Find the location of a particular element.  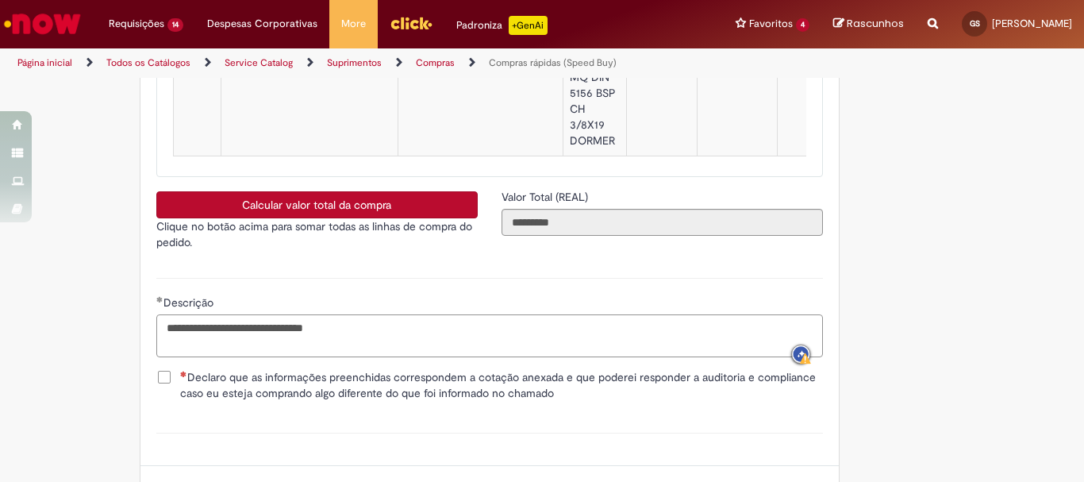

td: MACHO MQ DIN 5156 BSP CH 3/8X19 DORMER is located at coordinates (595, 102).